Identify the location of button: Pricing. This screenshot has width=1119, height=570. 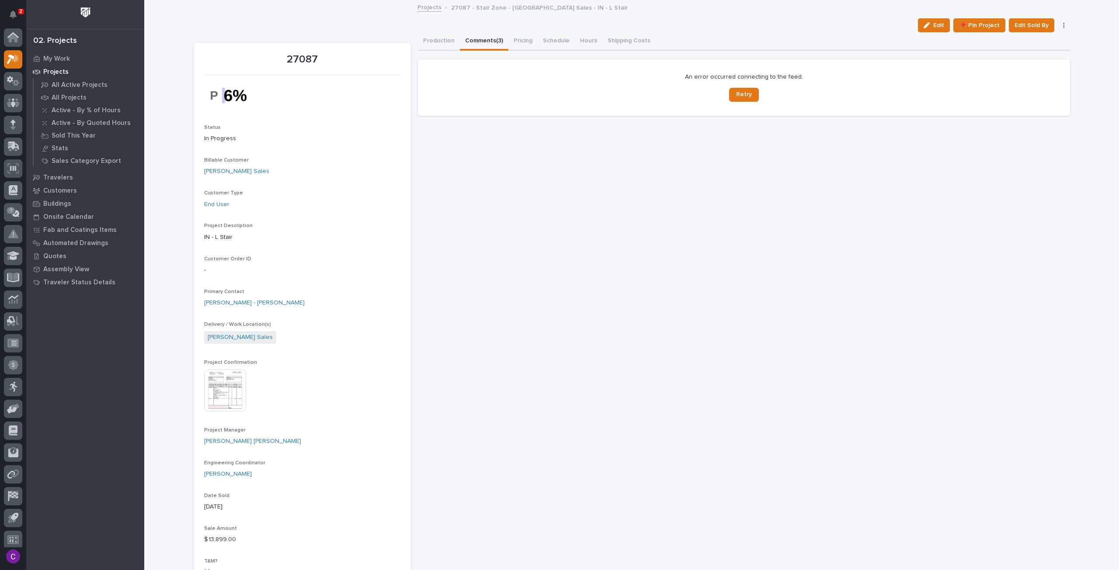
(523, 42).